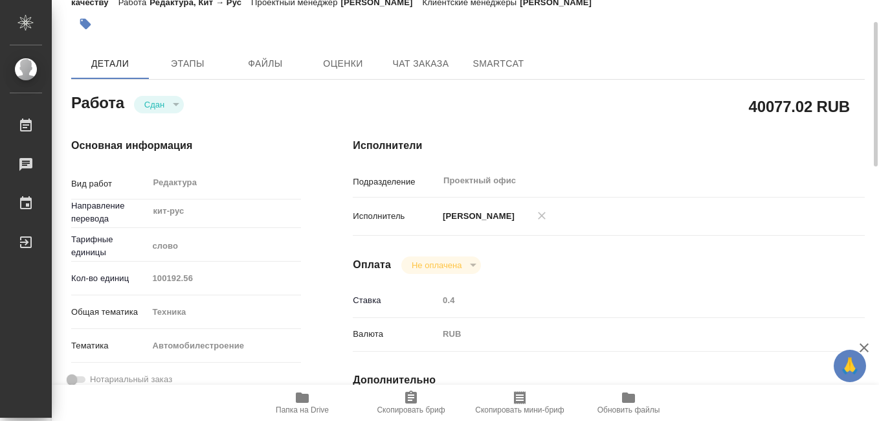 The width and height of the screenshot is (879, 421). Describe the element at coordinates (800, 106) in the screenshot. I see `h2: 40077.02 RUB` at that location.